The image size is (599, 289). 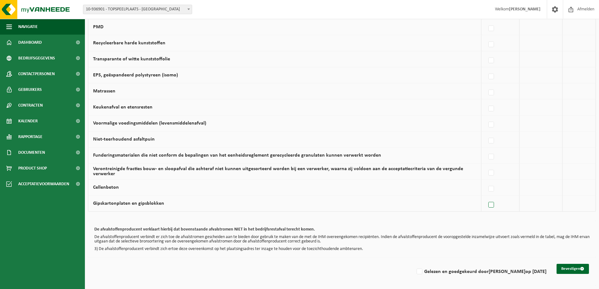 What do you see at coordinates (129, 43) in the screenshot?
I see `label: Recycleerbare harde kunststoffen` at bounding box center [129, 43].